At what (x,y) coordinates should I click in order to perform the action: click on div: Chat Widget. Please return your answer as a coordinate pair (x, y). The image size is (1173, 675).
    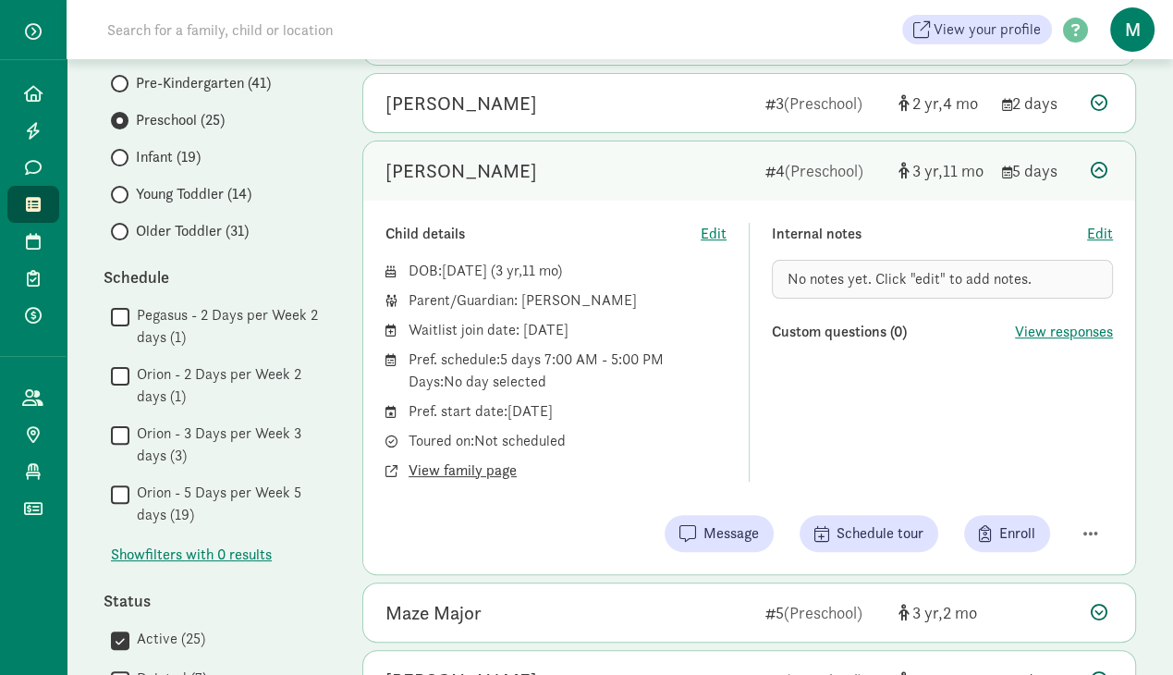
    Looking at the image, I should click on (1127, 630).